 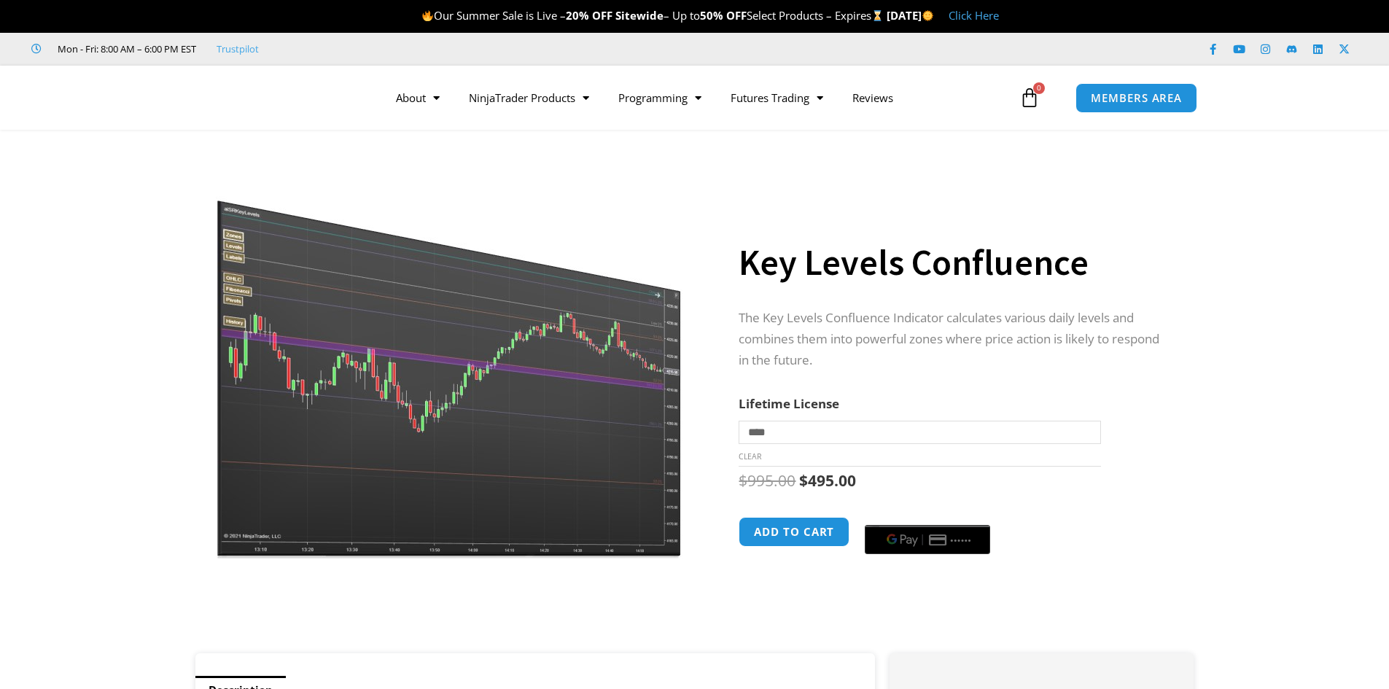 I want to click on span: Mon - Fri: 8:00 AM – 6:00 PM EST, so click(x=125, y=49).